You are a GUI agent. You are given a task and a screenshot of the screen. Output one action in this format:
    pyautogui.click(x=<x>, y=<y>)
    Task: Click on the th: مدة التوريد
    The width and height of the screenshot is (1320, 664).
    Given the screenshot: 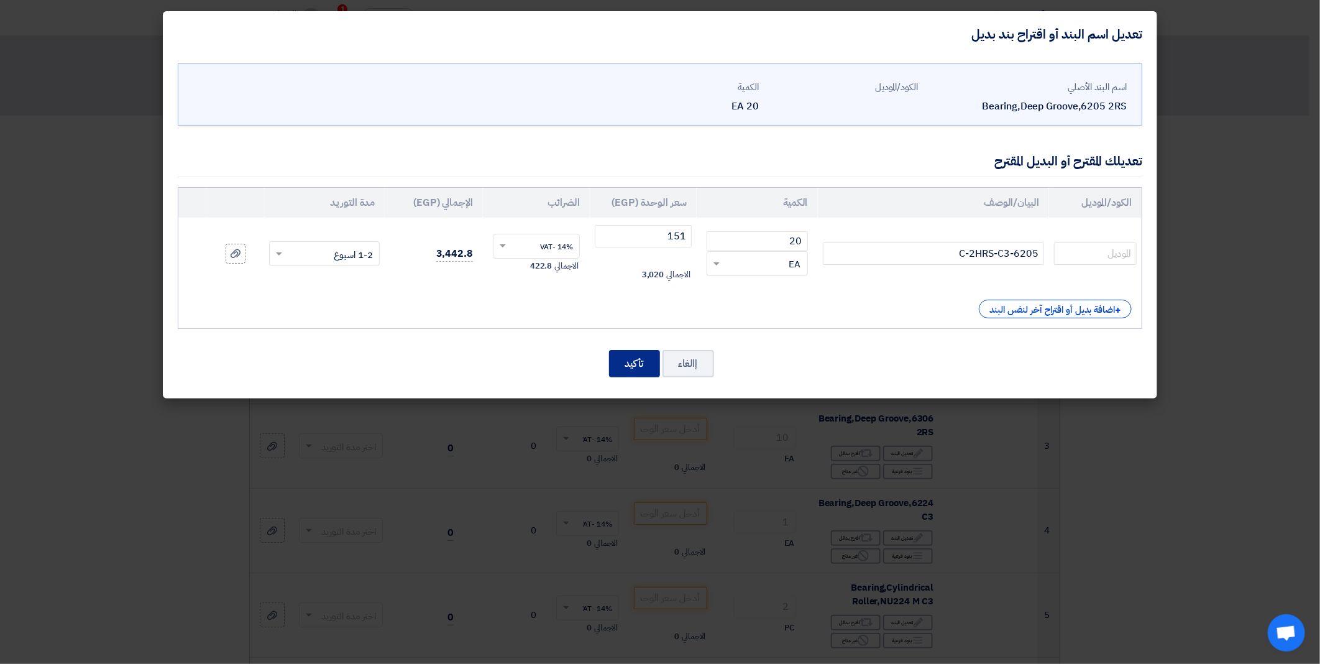 What is the action you would take?
    pyautogui.click(x=325, y=203)
    